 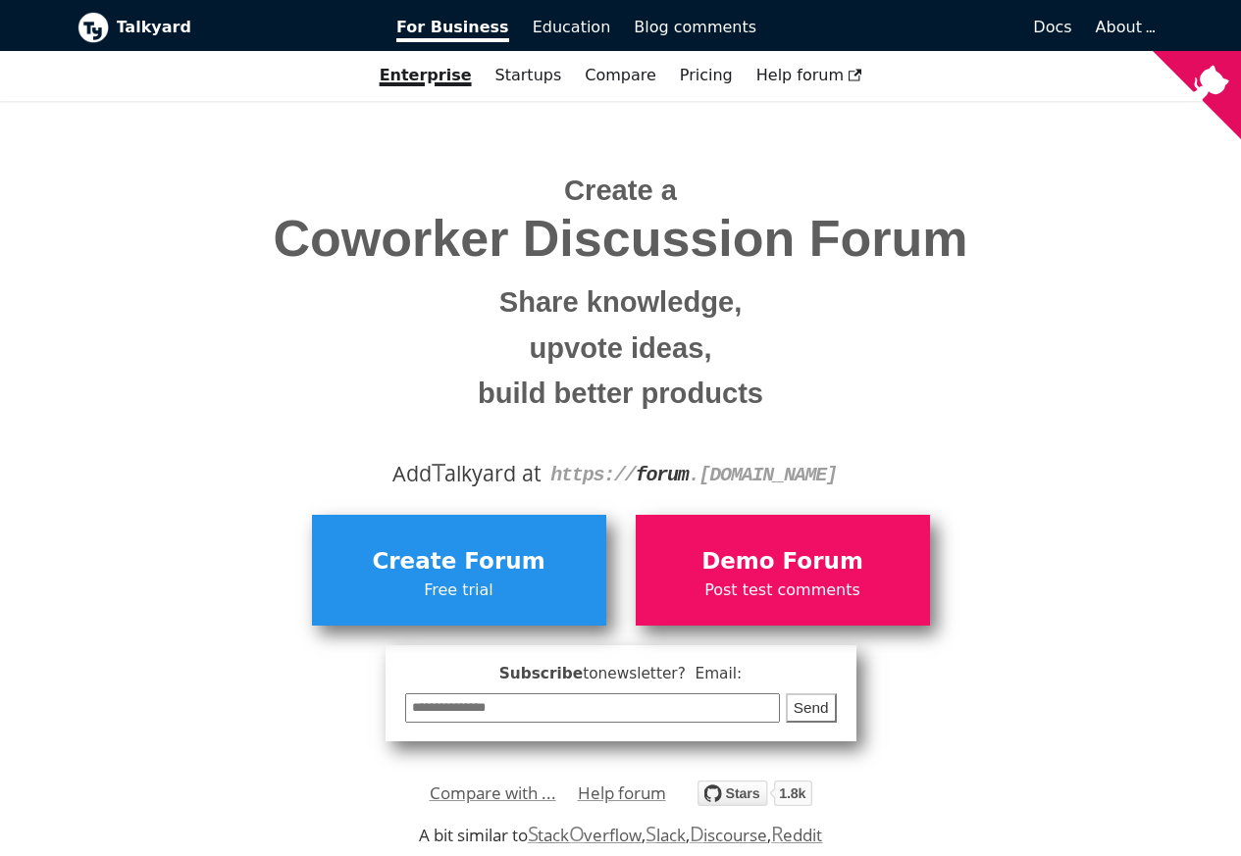 What do you see at coordinates (1124, 26) in the screenshot?
I see `span: About` at bounding box center [1124, 26].